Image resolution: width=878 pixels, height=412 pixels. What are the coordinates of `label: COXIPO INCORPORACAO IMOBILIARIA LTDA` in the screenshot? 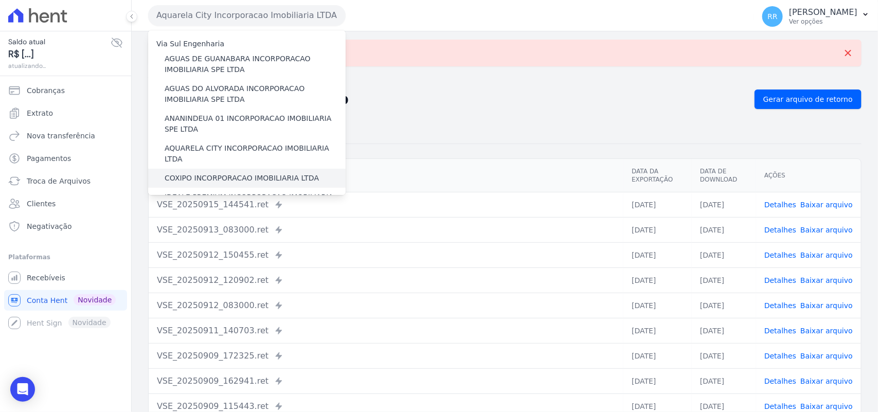 It's located at (242, 178).